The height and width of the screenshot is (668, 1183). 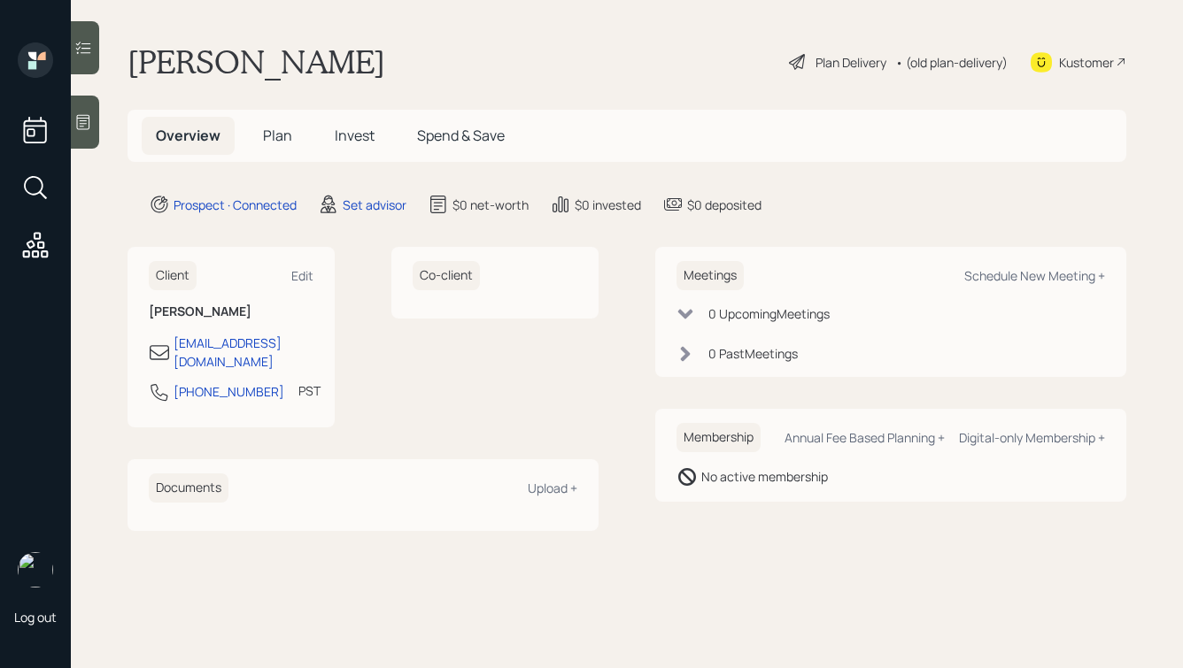 What do you see at coordinates (607, 205) in the screenshot?
I see `div: $0 invested` at bounding box center [607, 205].